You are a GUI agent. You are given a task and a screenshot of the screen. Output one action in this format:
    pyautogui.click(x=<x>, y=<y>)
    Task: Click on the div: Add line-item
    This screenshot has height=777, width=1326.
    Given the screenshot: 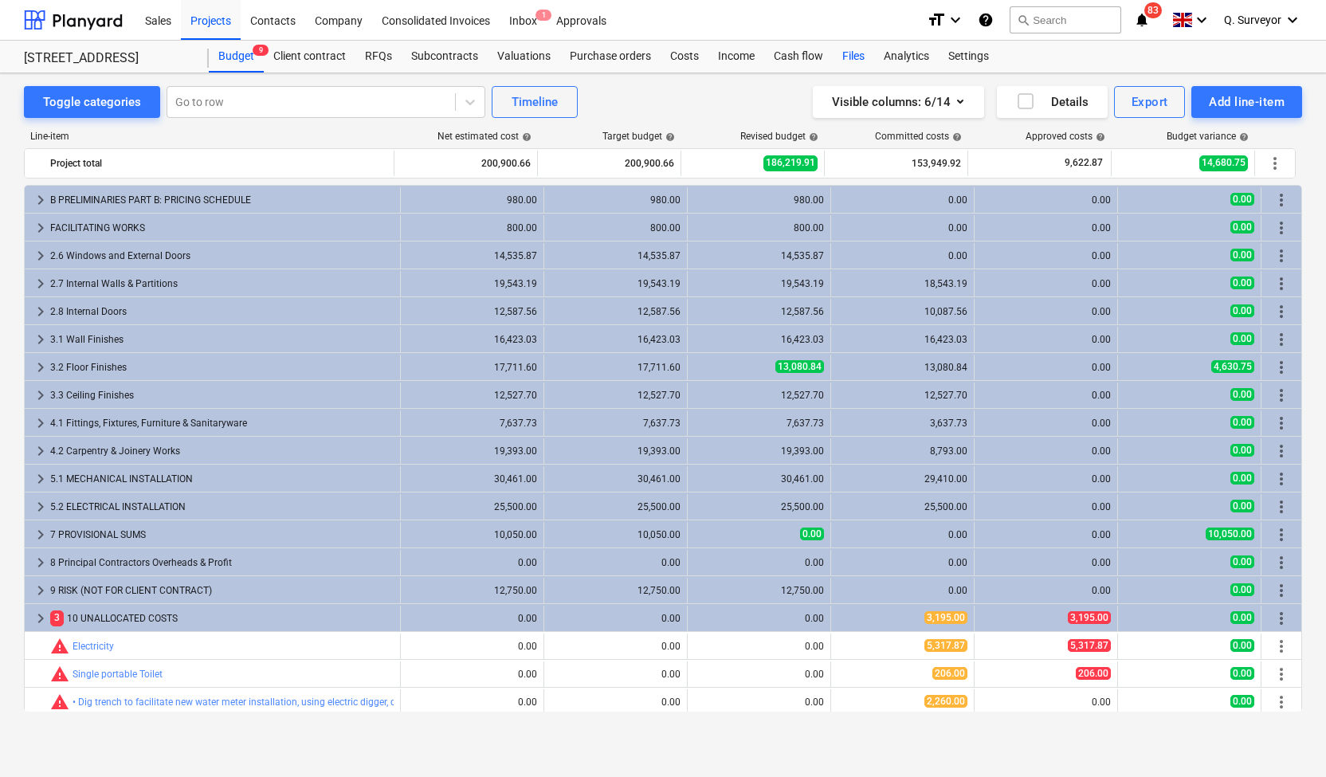 What is the action you would take?
    pyautogui.click(x=1247, y=102)
    